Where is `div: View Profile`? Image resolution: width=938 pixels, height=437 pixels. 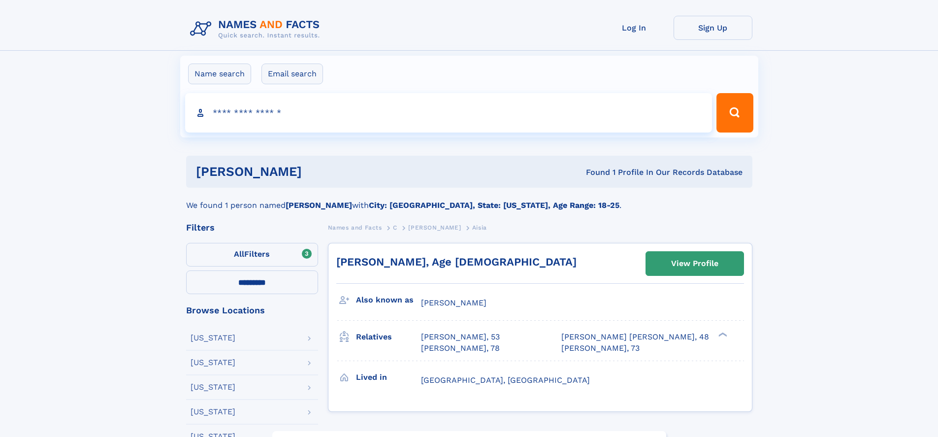
div: View Profile is located at coordinates (695, 263).